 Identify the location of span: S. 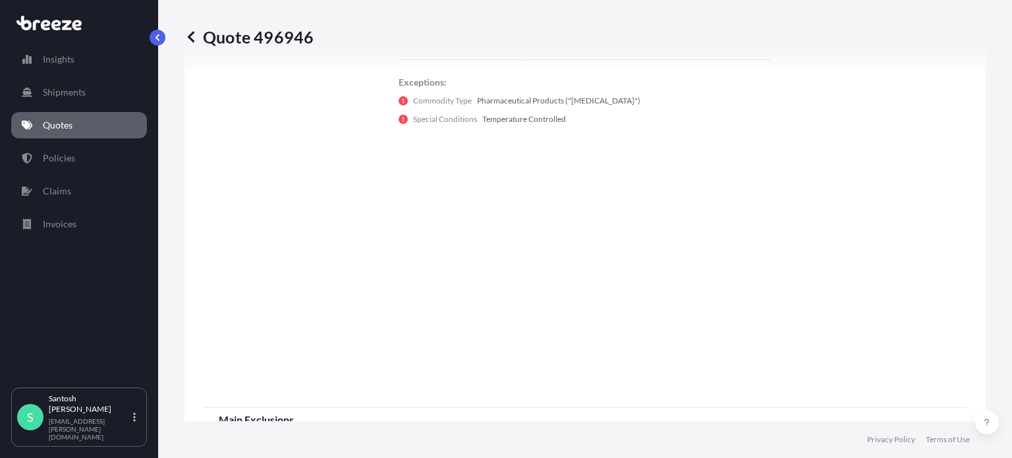
(30, 417).